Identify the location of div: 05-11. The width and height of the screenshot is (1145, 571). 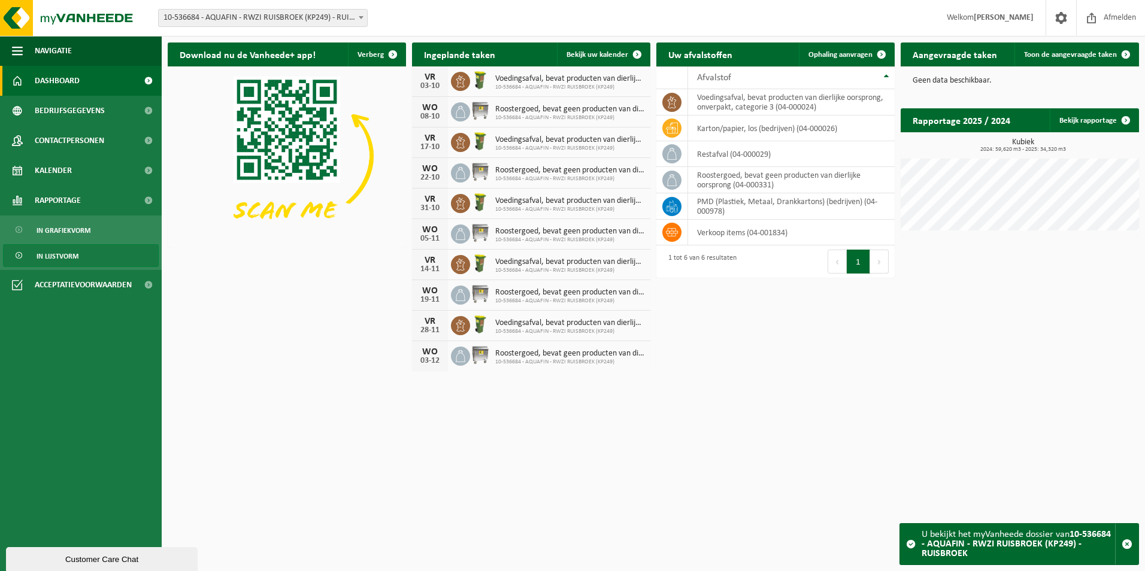
(430, 239).